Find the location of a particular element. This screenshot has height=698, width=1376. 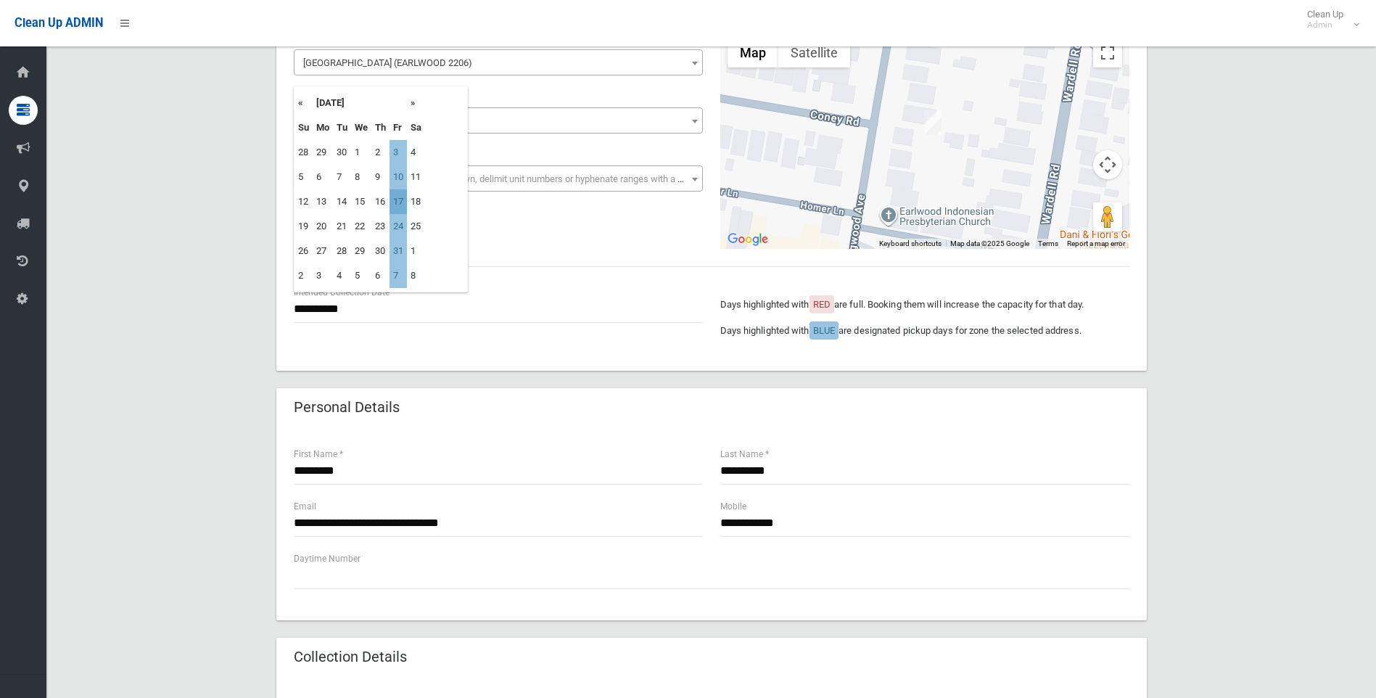

td: 15 is located at coordinates (361, 202).